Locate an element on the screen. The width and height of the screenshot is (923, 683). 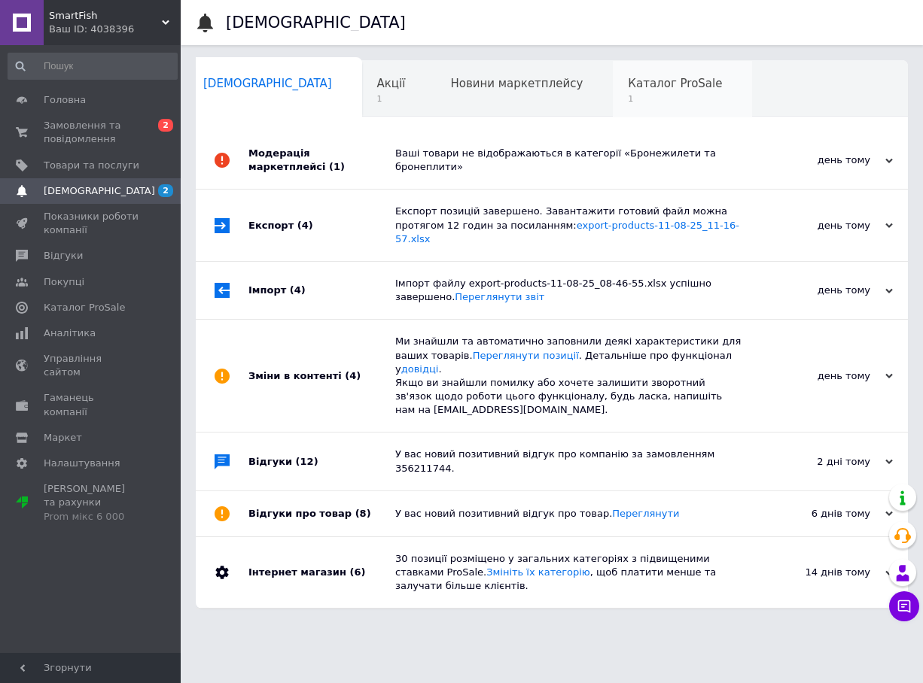
div: 2 дні тому is located at coordinates (817, 462).